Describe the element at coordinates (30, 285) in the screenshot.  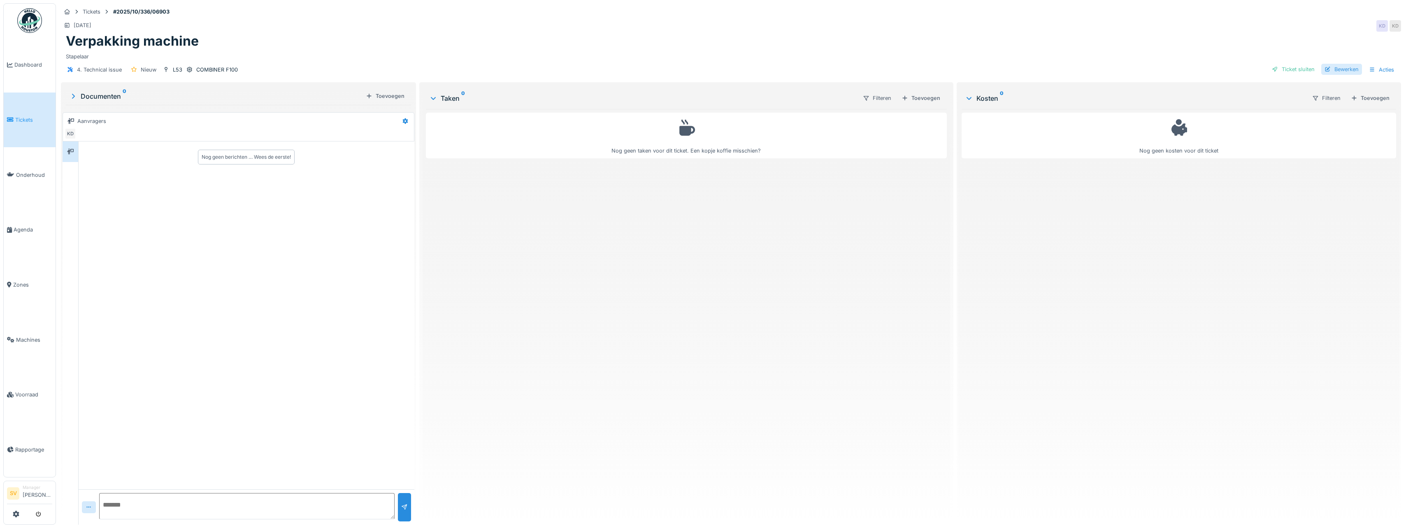
I see `a: Zones` at that location.